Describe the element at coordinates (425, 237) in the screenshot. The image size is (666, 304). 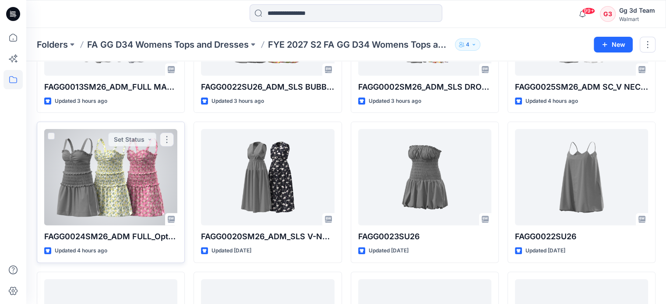
I see `p: FAGG0023SU26` at that location.